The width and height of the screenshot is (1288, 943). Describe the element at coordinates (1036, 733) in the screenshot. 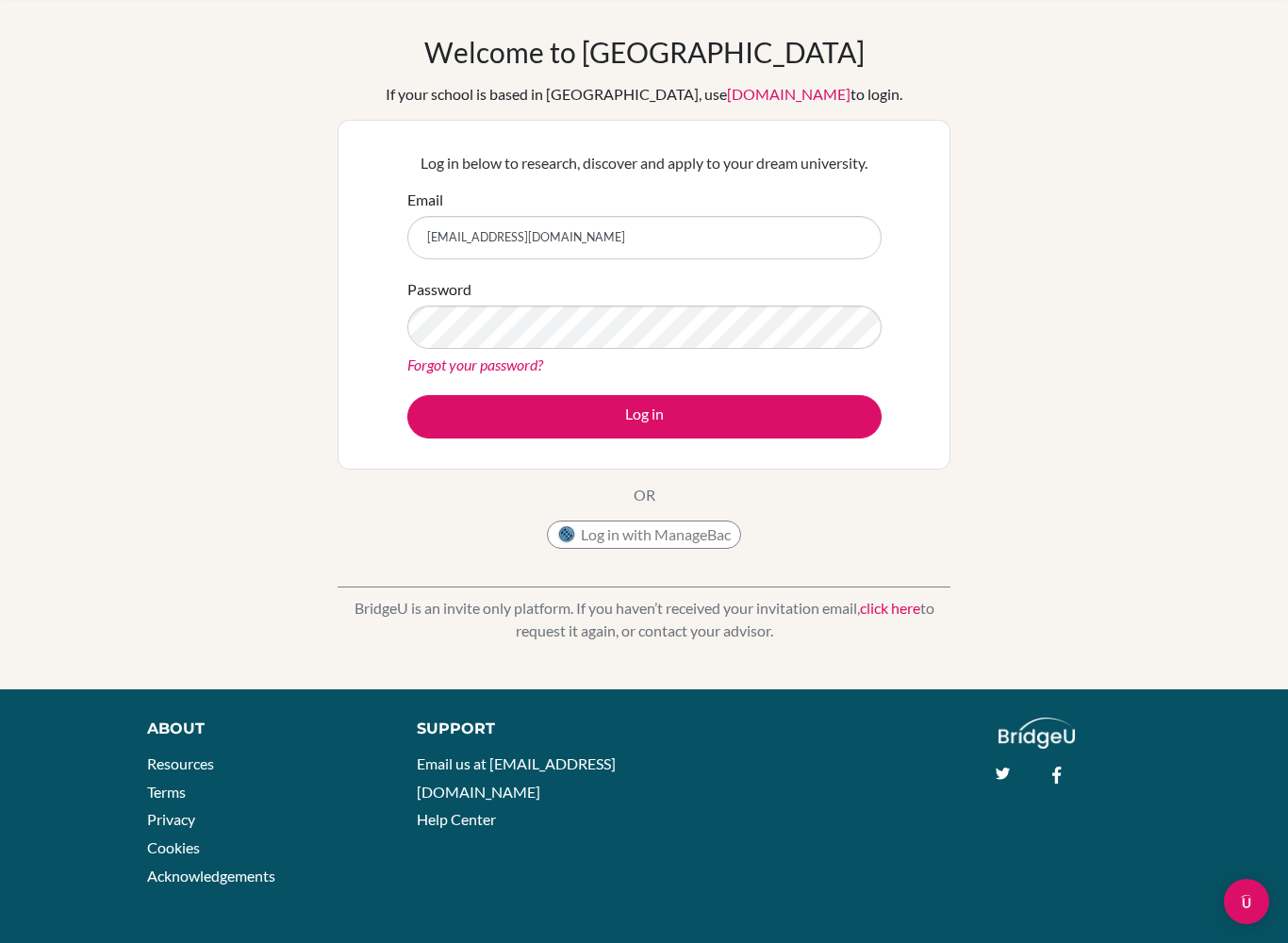

I see `img: logo_white@2x-f4f0deed5e89b7ecb1c2cc34c3e3d731f90f0f143d5ea2071677605dd97b5244.png` at that location.